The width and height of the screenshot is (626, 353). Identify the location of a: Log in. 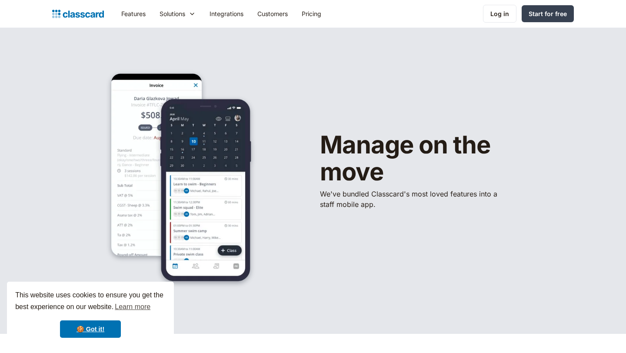
(500, 13).